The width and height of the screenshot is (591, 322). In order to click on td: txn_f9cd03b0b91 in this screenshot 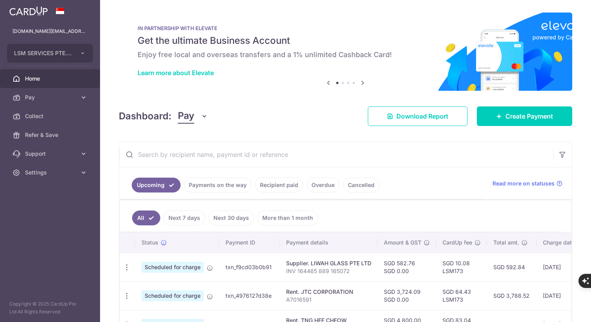, I will do `click(249, 267)`.